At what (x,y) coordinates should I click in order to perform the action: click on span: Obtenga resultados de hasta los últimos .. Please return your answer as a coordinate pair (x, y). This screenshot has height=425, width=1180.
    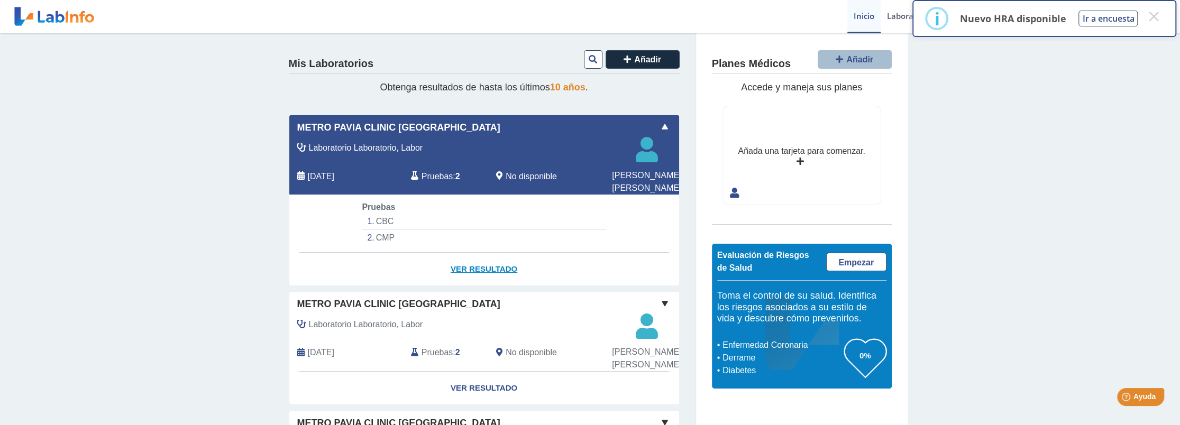
    Looking at the image, I should click on (484, 87).